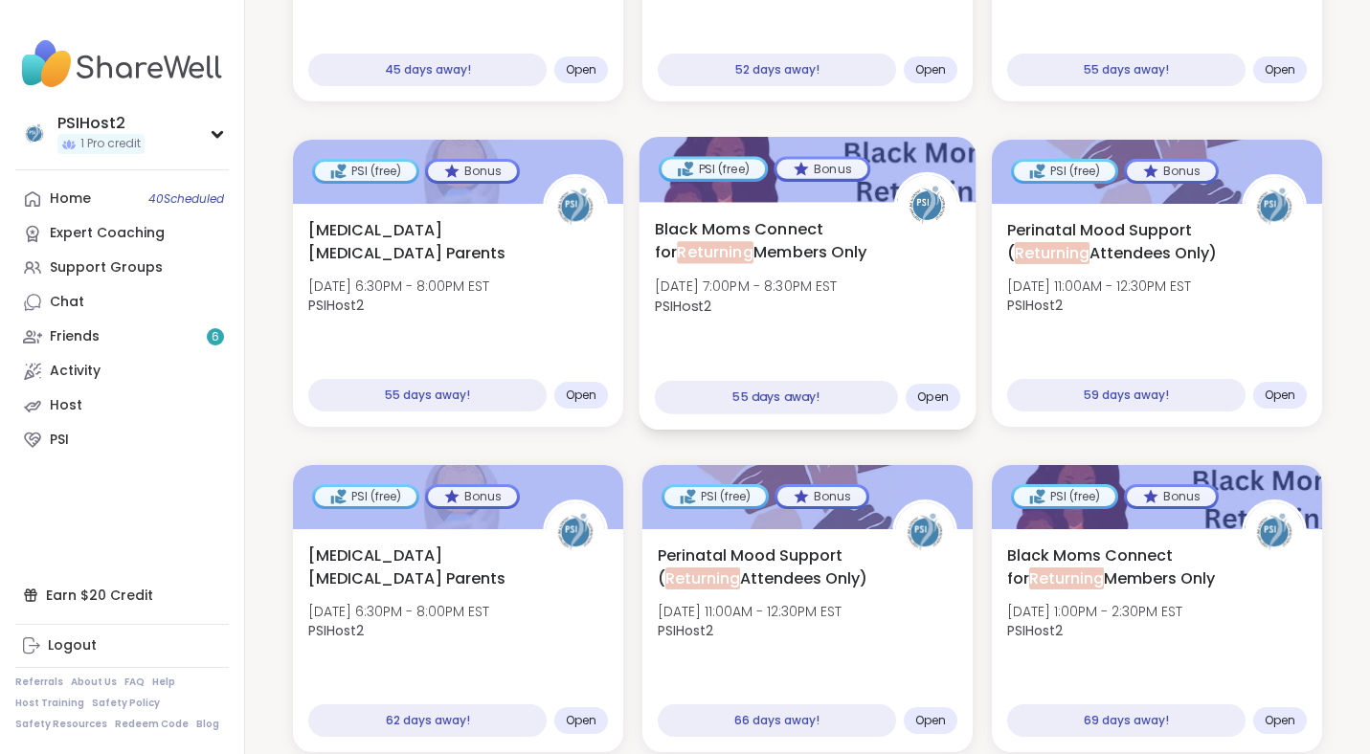  Describe the element at coordinates (776, 70) in the screenshot. I see `div: 52 days away!` at that location.